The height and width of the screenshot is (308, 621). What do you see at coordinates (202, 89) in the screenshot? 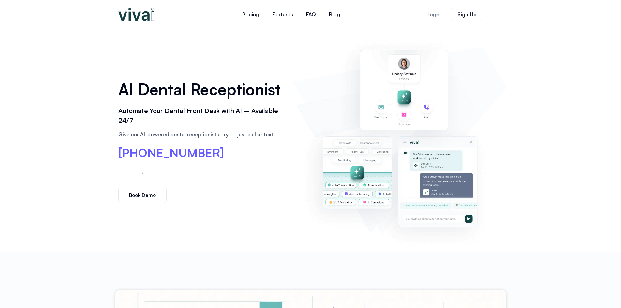
I see `h1: AI Dental Receptionist` at bounding box center [202, 89].